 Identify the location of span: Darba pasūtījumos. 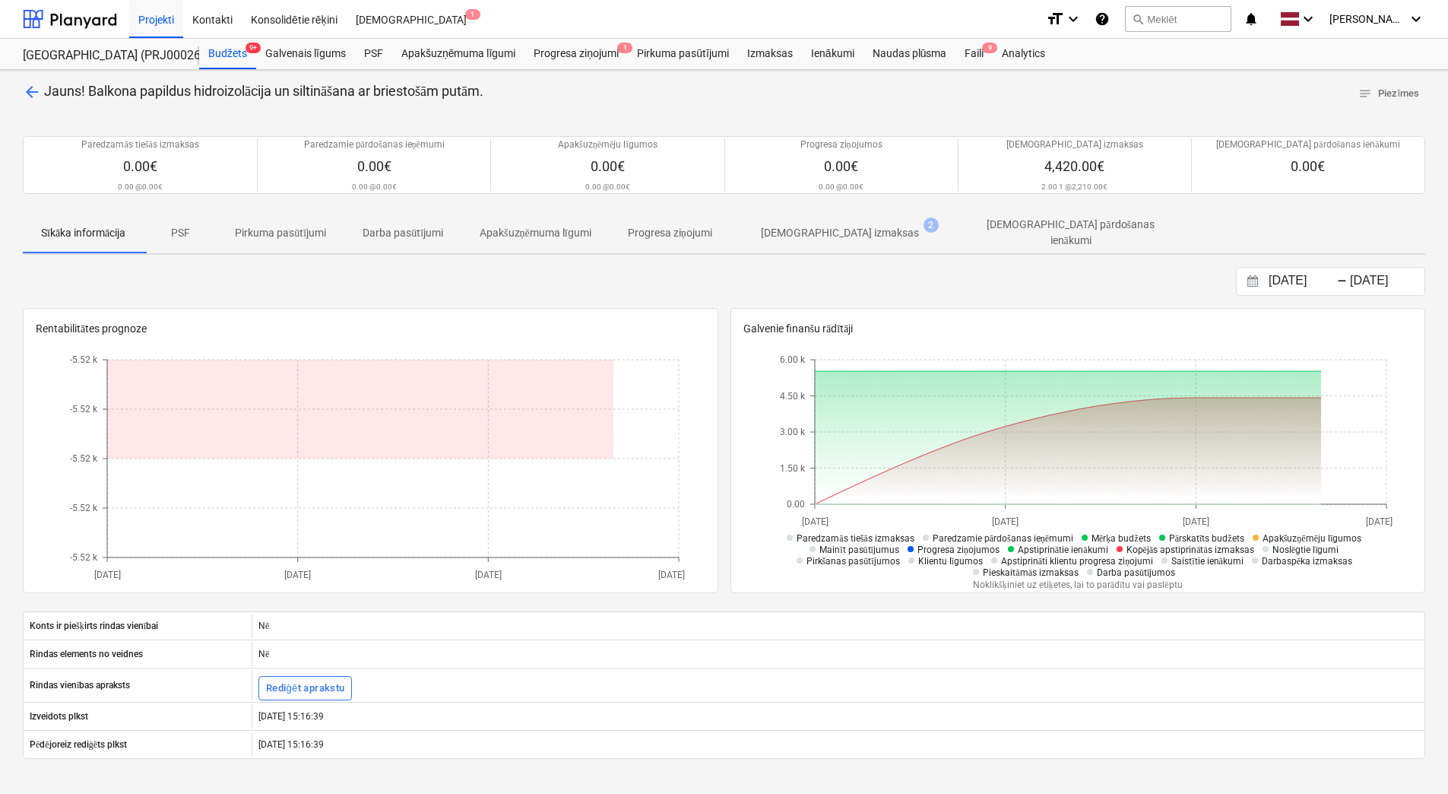
(1136, 572).